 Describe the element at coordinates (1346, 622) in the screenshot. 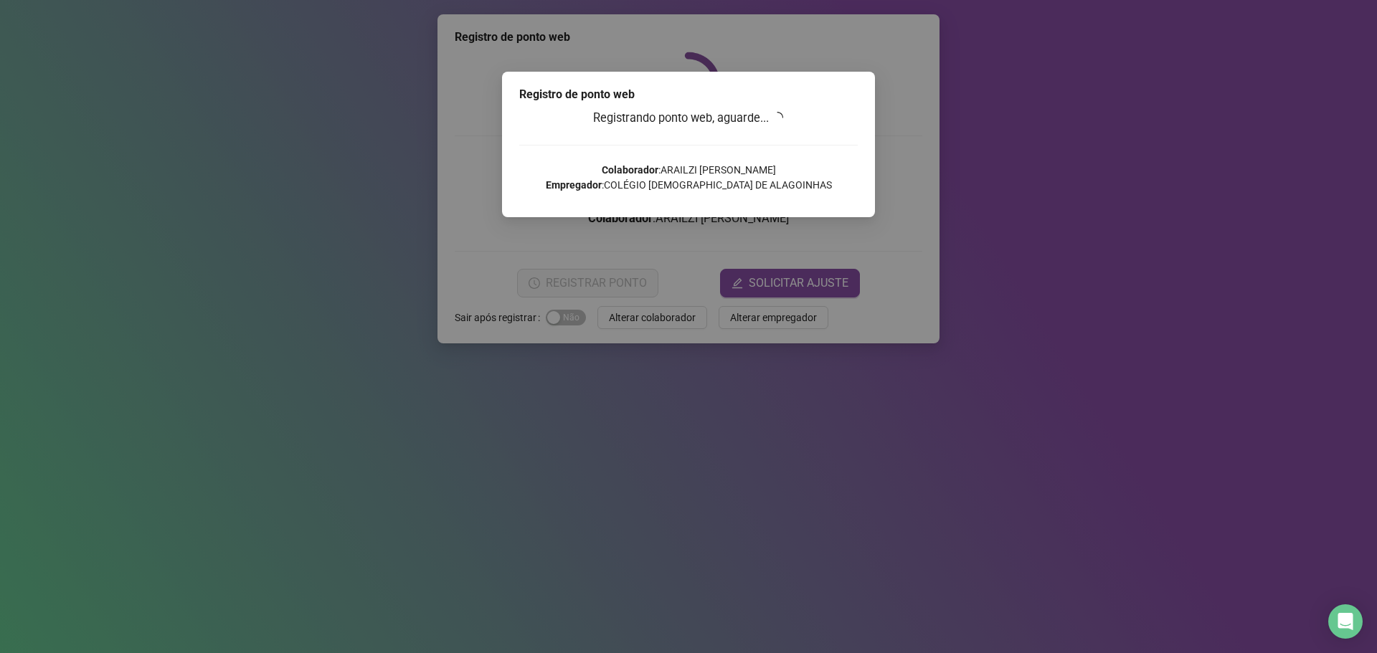

I see `div: Open Intercom Messenger` at that location.